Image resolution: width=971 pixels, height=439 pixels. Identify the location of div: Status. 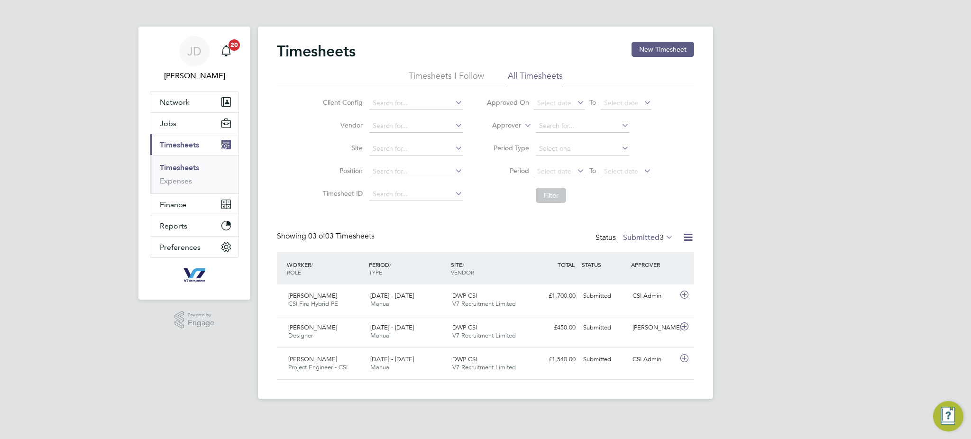
(636, 238).